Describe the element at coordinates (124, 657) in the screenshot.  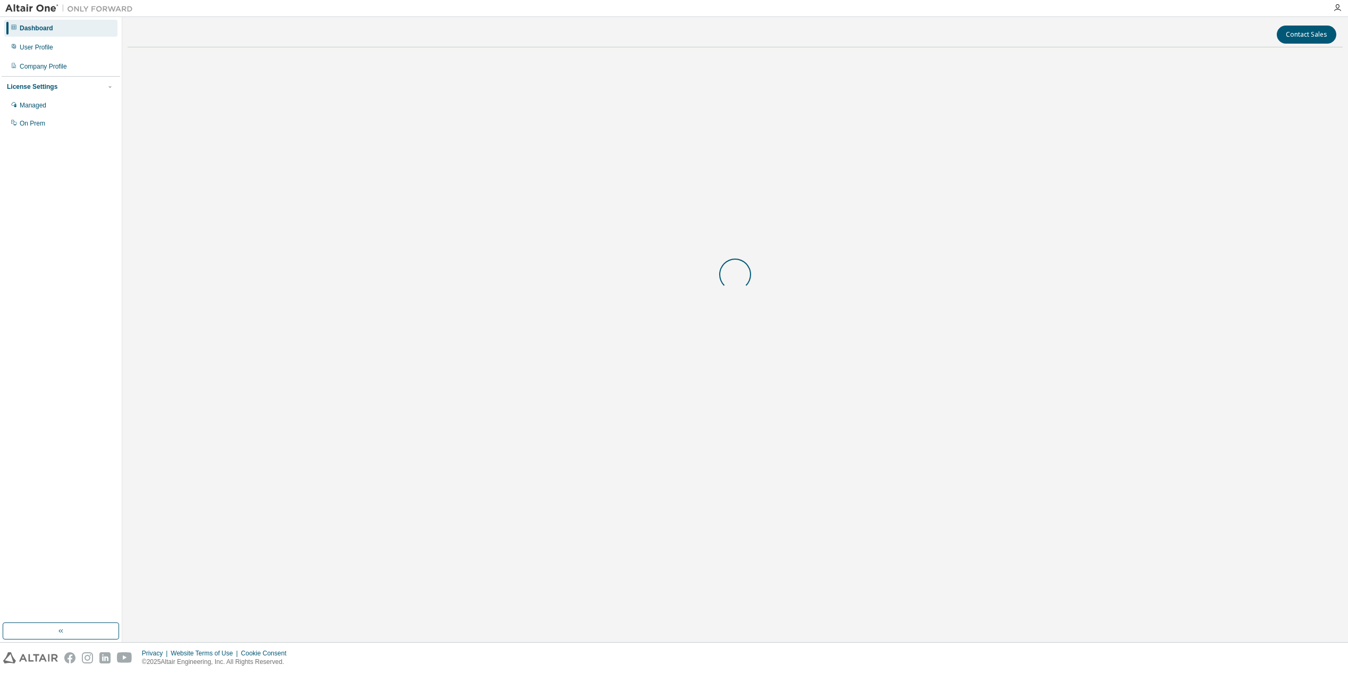
I see `img: youtube.svg` at that location.